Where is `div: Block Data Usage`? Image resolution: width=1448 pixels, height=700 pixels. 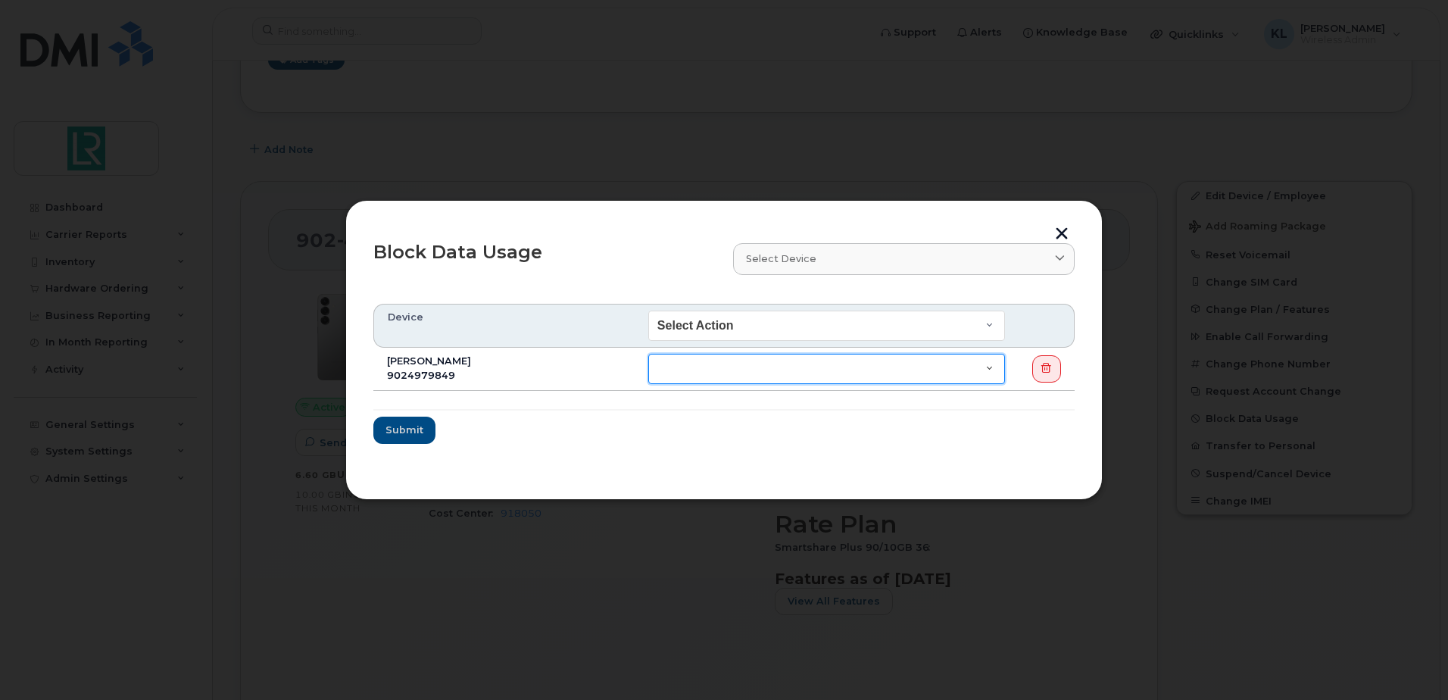 div: Block Data Usage is located at coordinates (544, 258).